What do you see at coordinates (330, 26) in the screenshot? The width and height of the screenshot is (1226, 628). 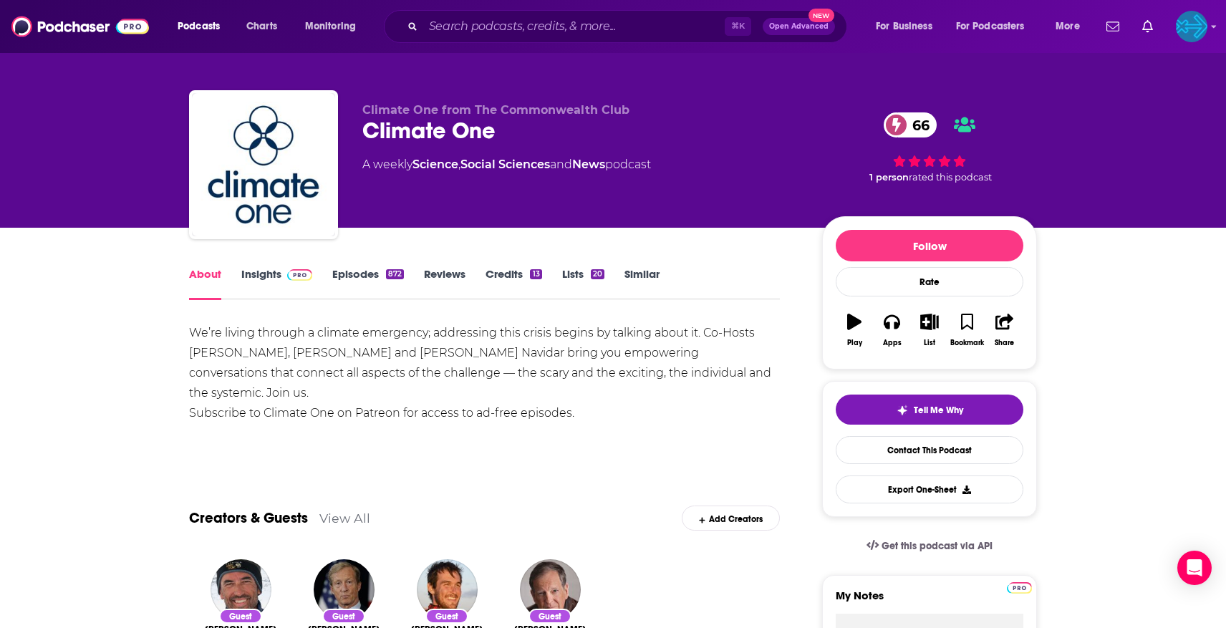 I see `span: Monitoring` at bounding box center [330, 26].